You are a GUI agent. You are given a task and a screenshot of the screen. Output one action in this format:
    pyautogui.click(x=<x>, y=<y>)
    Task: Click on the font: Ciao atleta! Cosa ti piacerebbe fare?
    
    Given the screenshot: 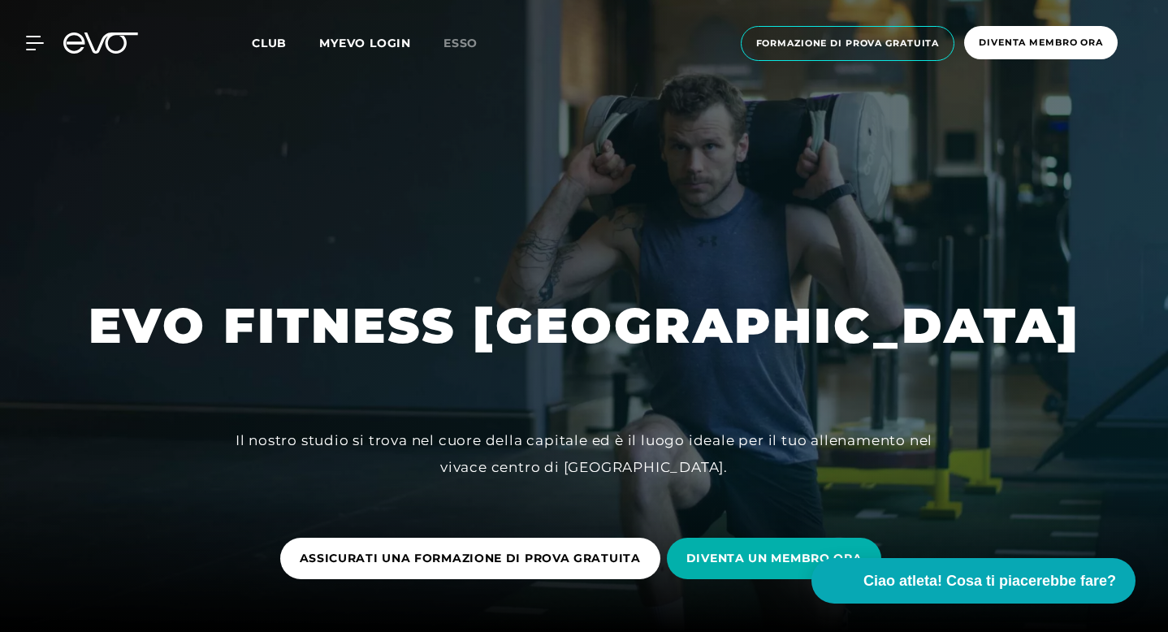 What is the action you would take?
    pyautogui.click(x=989, y=581)
    